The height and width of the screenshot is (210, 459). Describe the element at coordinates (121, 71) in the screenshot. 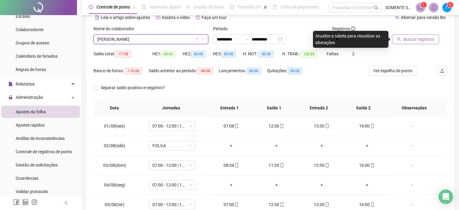

I see `div: Banco de horas:` at that location.